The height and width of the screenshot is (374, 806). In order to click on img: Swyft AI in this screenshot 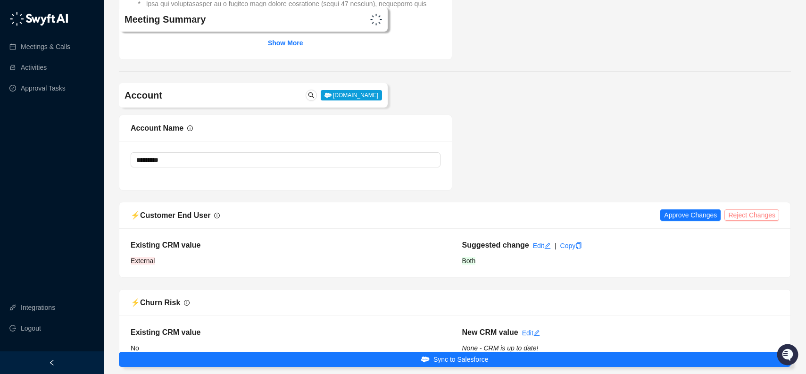, I will do `click(19, 19)`.